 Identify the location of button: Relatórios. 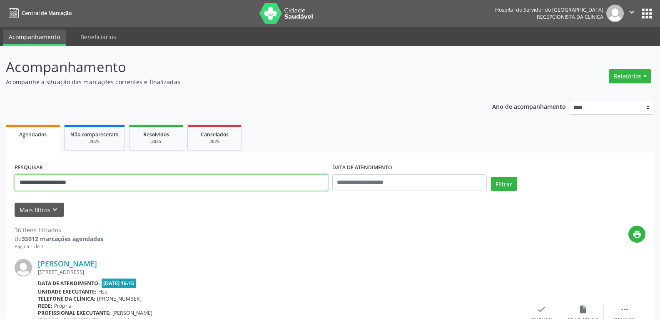
(630, 76).